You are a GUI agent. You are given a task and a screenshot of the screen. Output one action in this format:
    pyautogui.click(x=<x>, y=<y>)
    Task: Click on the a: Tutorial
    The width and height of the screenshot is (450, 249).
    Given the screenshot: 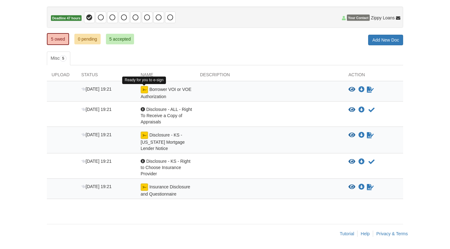 What is the action you would take?
    pyautogui.click(x=347, y=234)
    